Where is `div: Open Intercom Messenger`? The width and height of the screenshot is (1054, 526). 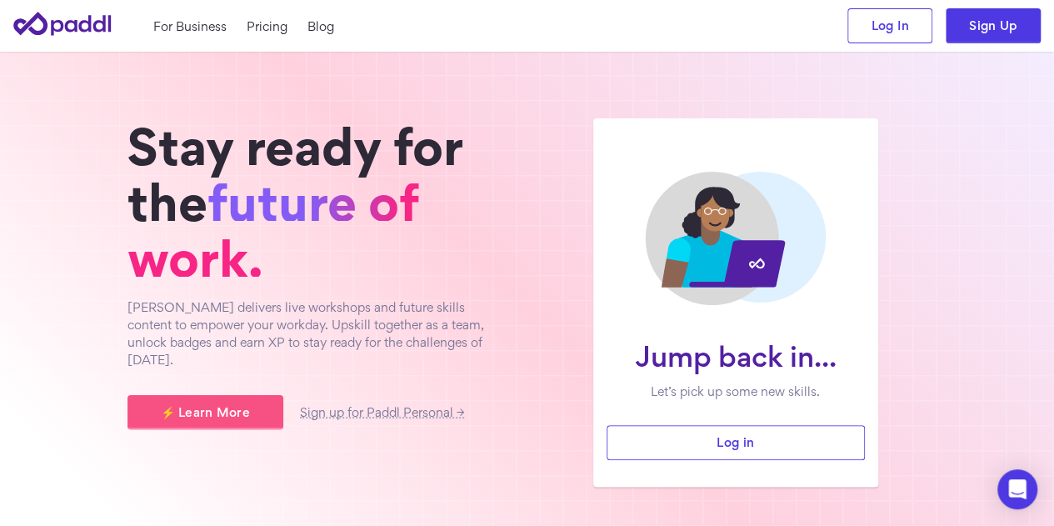 div: Open Intercom Messenger is located at coordinates (1017, 489).